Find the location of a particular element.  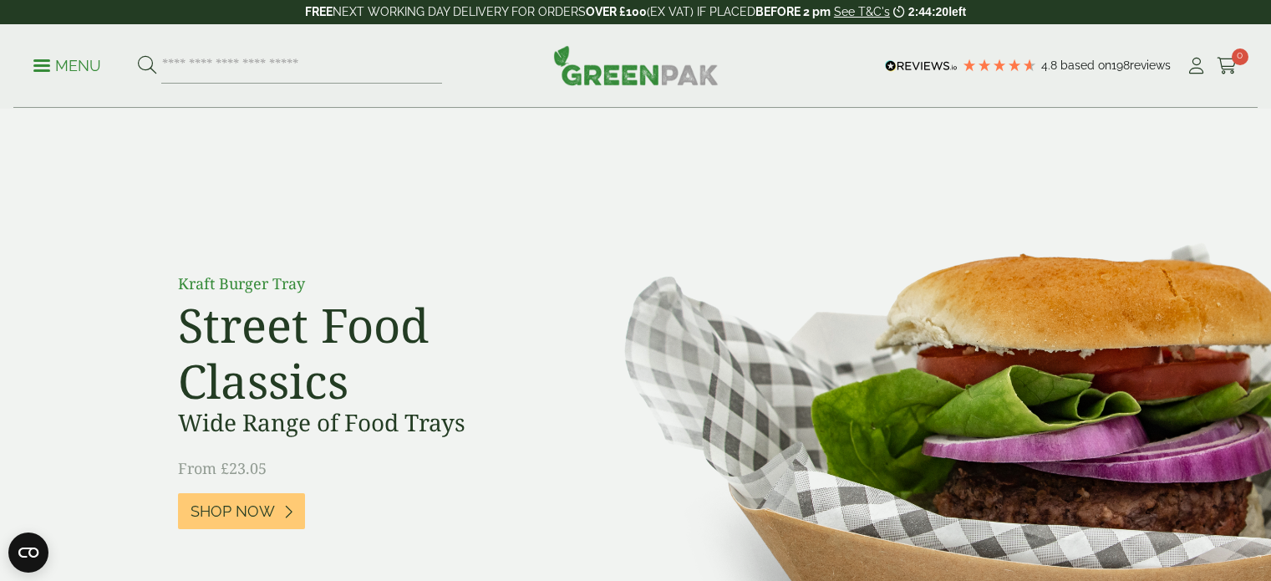

img: GreenPak Supplies is located at coordinates (636, 65).